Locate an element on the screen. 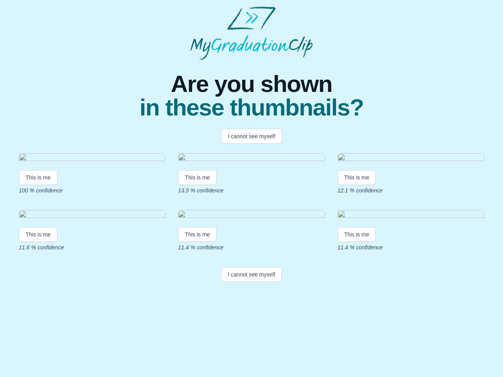 The image size is (503, 377). span: Are you shown is located at coordinates (252, 84).